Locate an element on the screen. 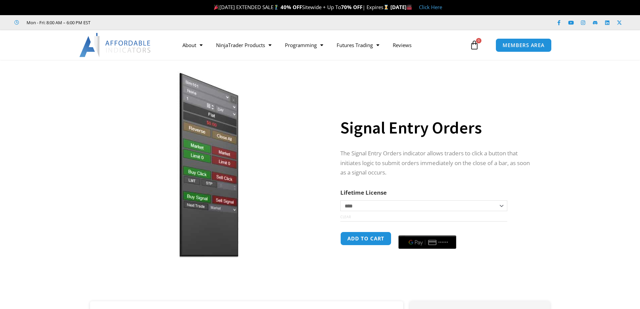 Image resolution: width=640 pixels, height=309 pixels. p: The Signal Entry Orders indicator allows traders to click a button that initiates logic to submit... is located at coordinates (439, 163).